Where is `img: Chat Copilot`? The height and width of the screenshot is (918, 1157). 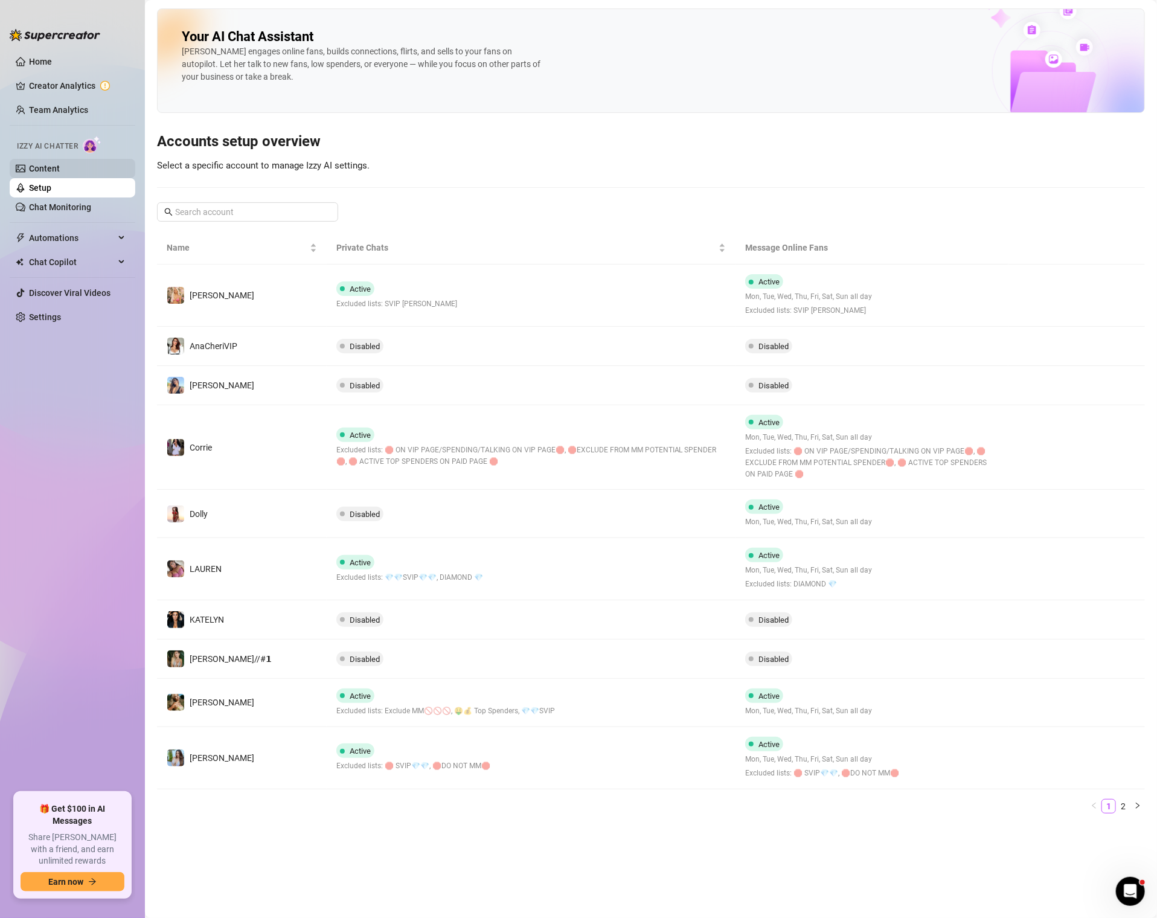 img: Chat Copilot is located at coordinates (19, 262).